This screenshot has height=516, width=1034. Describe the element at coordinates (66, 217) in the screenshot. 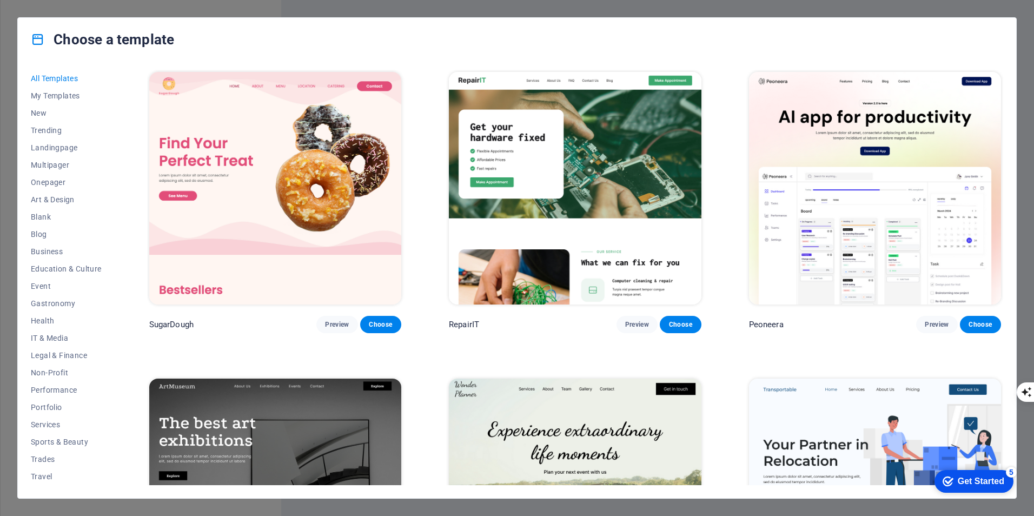

I see `button: Blank` at that location.